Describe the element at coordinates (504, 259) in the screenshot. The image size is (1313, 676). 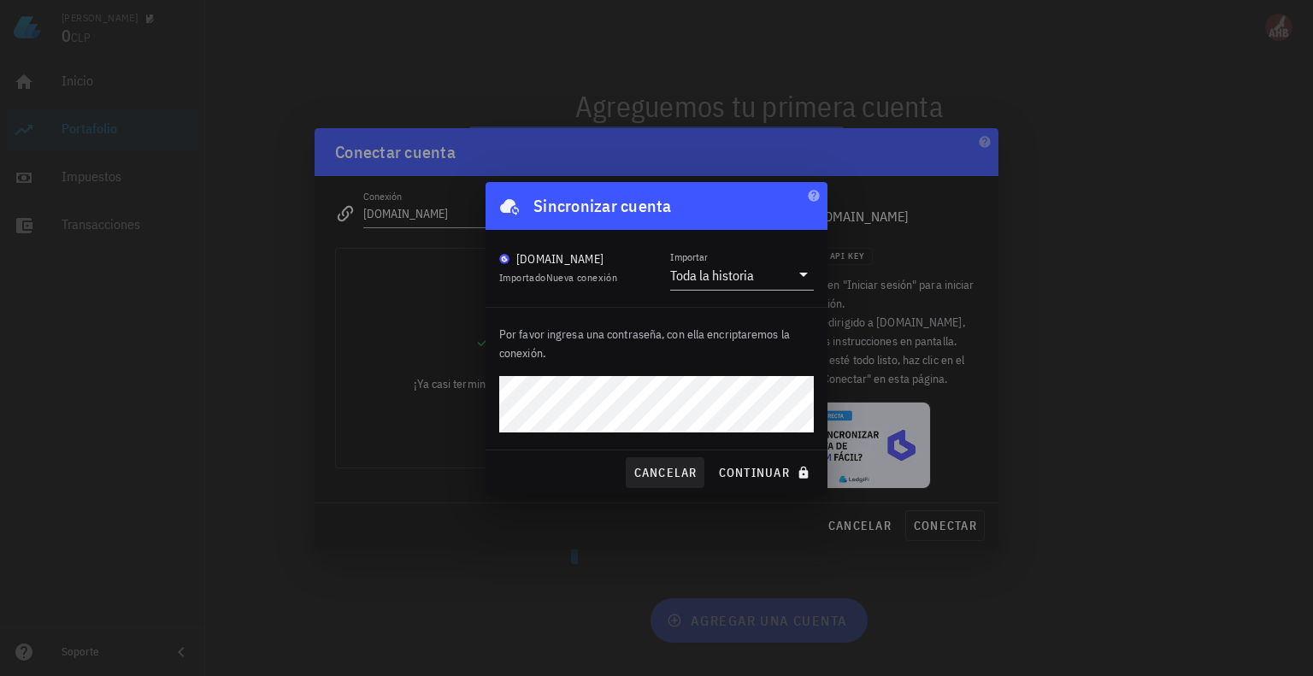
I see `img: BudaPuntoCom` at that location.